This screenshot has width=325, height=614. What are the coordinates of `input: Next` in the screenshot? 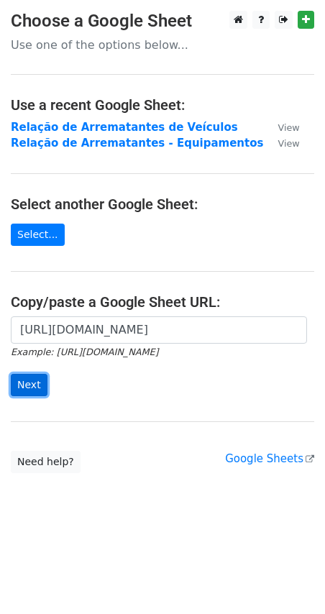 It's located at (29, 385).